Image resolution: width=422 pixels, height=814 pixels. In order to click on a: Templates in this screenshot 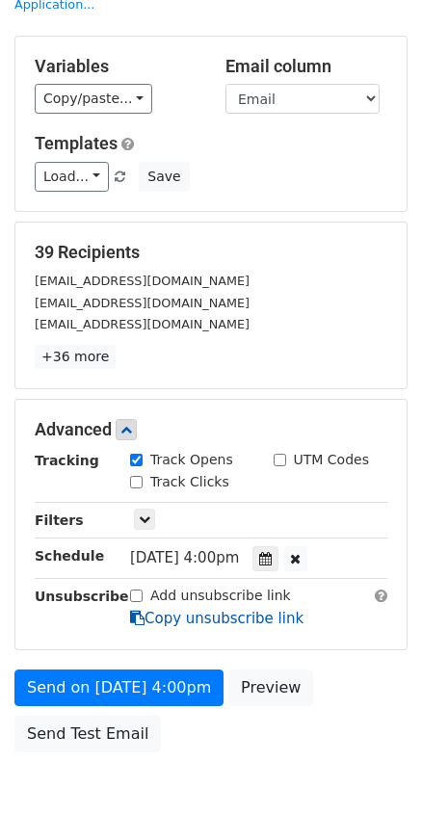, I will do `click(76, 143)`.